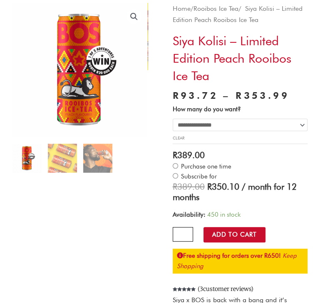  I want to click on span: 389.00, so click(188, 187).